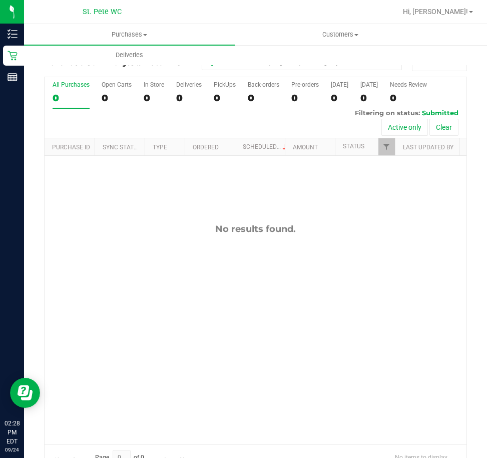  What do you see at coordinates (12, 432) in the screenshot?
I see `p: 02:28 PM EDT` at bounding box center [12, 432].